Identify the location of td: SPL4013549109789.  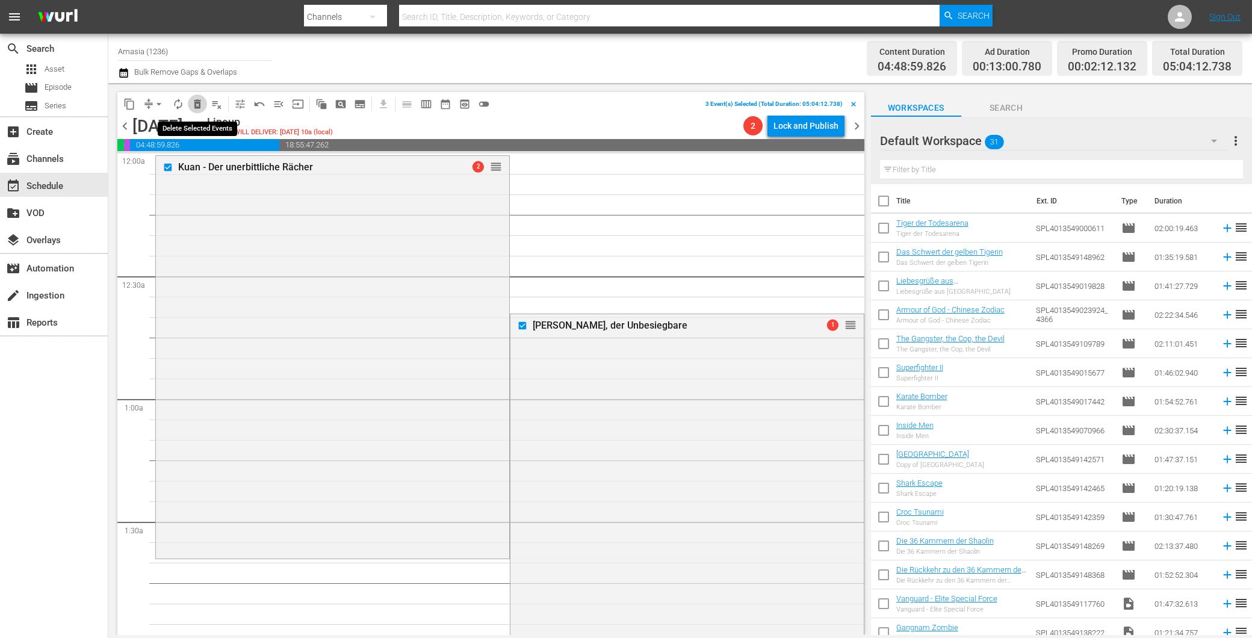
(1074, 344).